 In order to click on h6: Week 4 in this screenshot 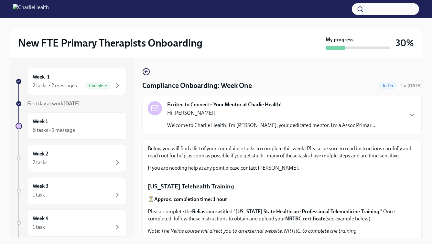, I will do `click(40, 219)`.